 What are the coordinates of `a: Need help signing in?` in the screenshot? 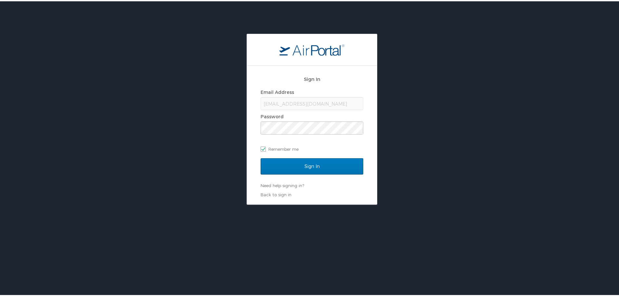 It's located at (282, 184).